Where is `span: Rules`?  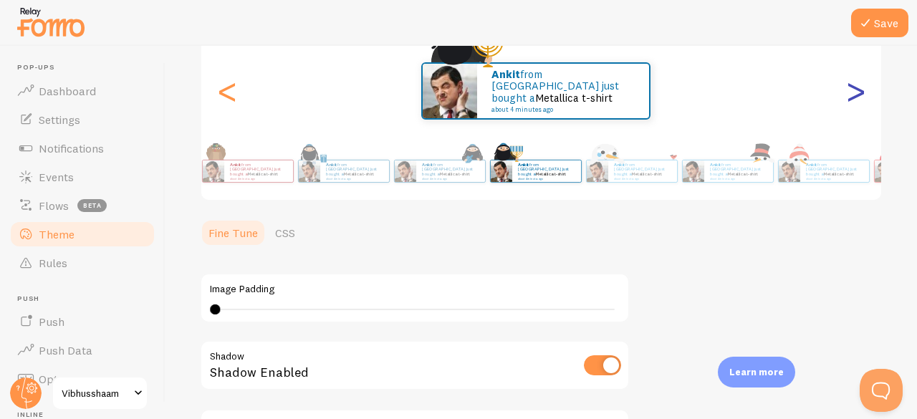 span: Rules is located at coordinates (53, 263).